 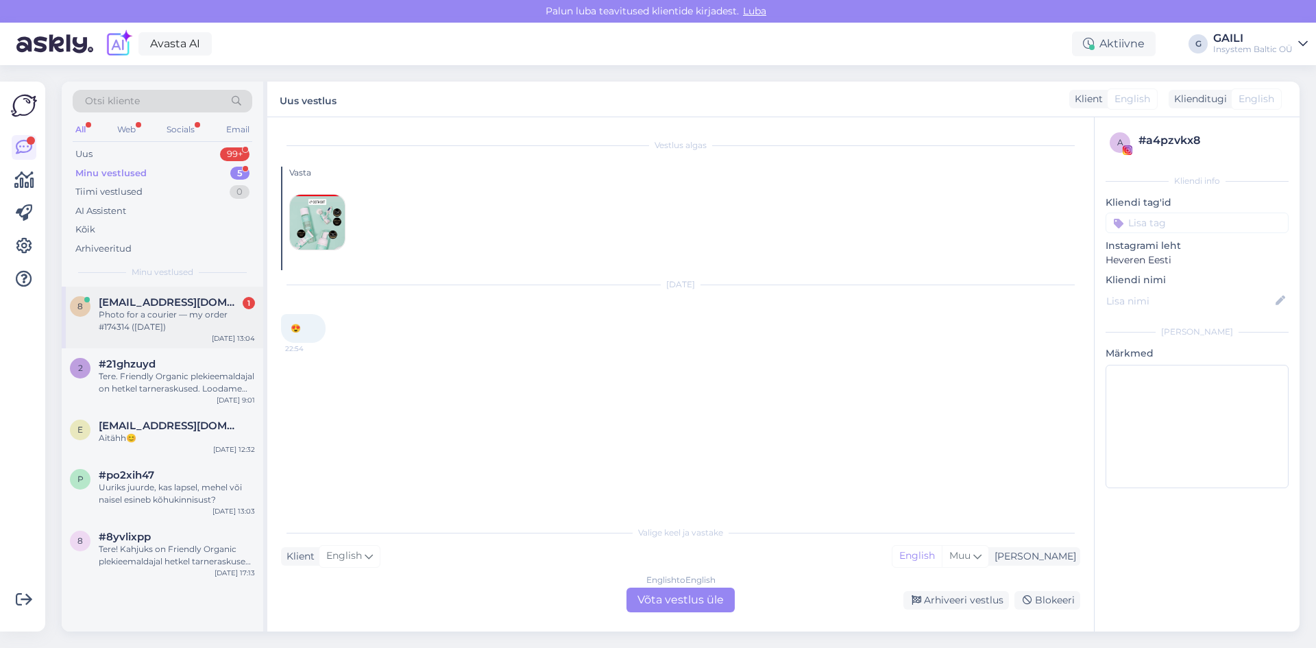 What do you see at coordinates (119, 44) in the screenshot?
I see `img: explore-ai` at bounding box center [119, 44].